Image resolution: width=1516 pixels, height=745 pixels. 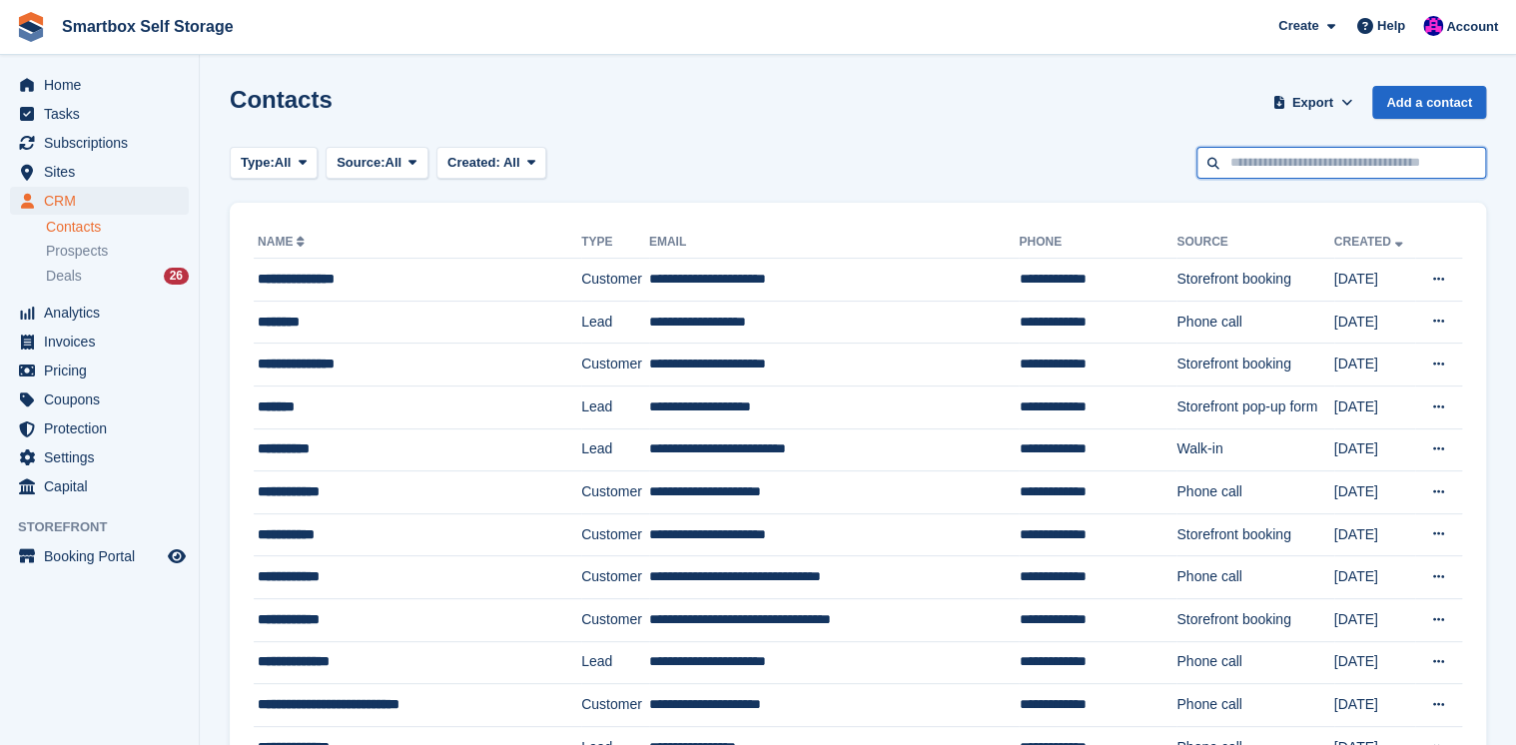 I want to click on span: Help, so click(x=1391, y=26).